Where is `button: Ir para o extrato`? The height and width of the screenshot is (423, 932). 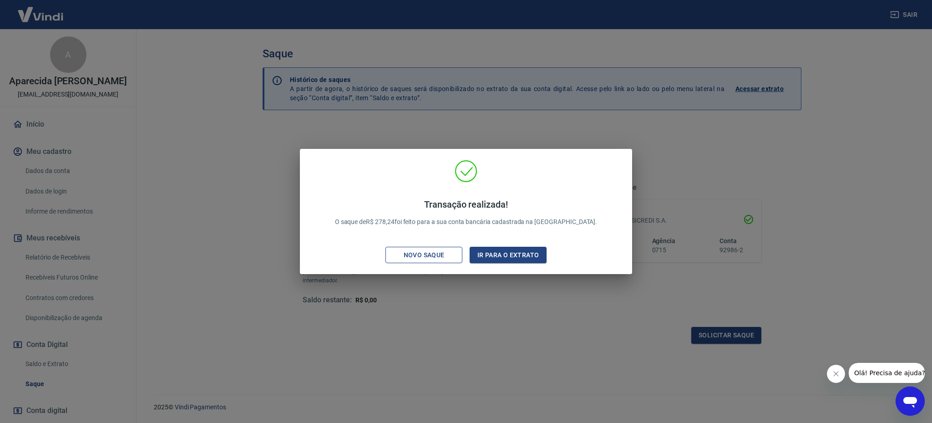 button: Ir para o extrato is located at coordinates (508, 255).